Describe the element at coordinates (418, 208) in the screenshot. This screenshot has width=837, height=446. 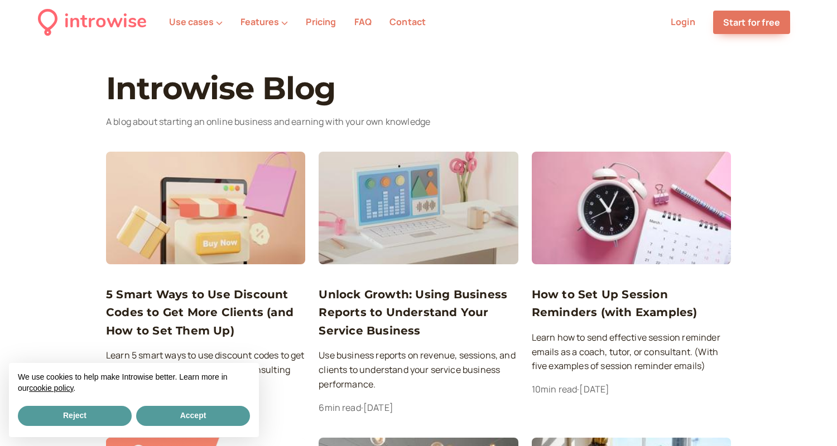
I see `img: 361e62e9c9e9c61fbd3befb78480afd0864eedbe-4000x2707.jpg` at that location.